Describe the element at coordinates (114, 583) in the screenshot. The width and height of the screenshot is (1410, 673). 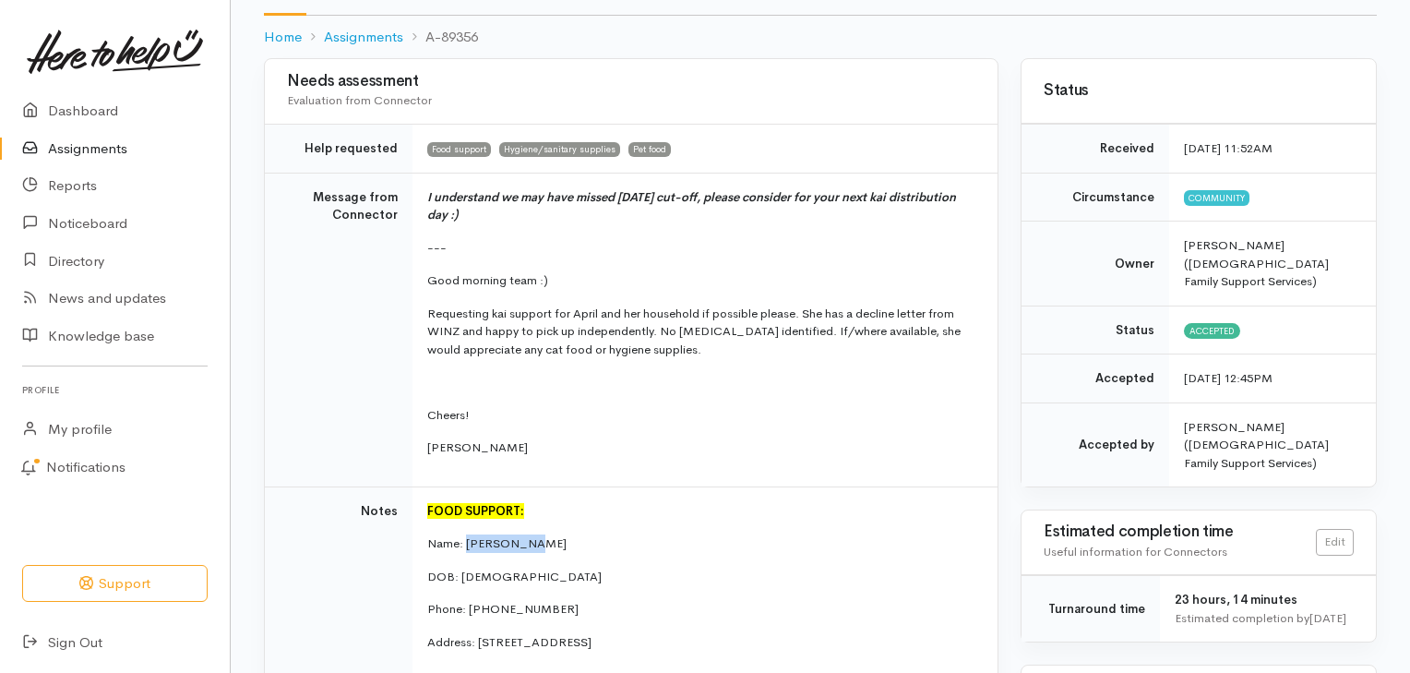
I see `button: Support` at that location.